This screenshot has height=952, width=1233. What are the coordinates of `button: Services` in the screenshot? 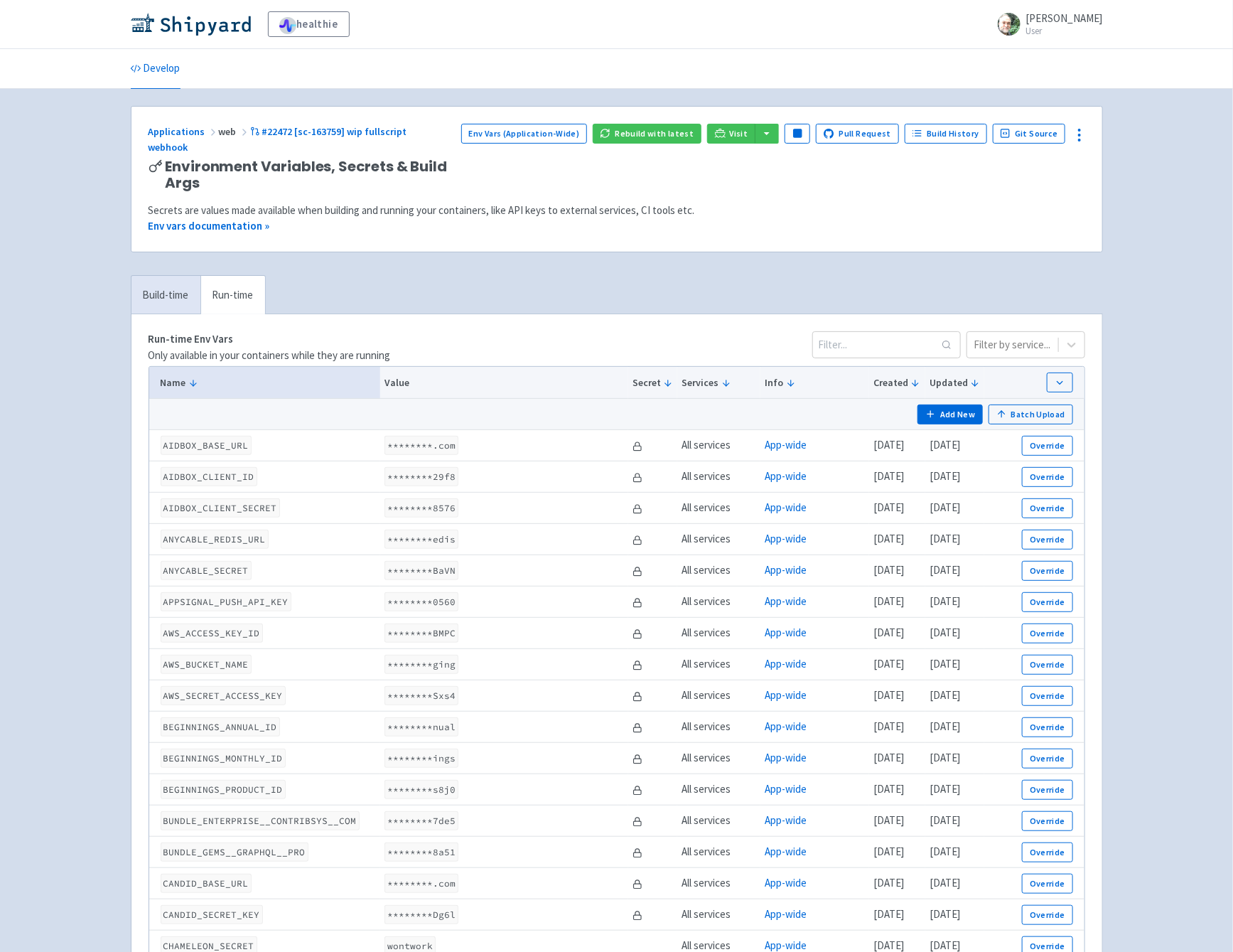 It's located at (719, 382).